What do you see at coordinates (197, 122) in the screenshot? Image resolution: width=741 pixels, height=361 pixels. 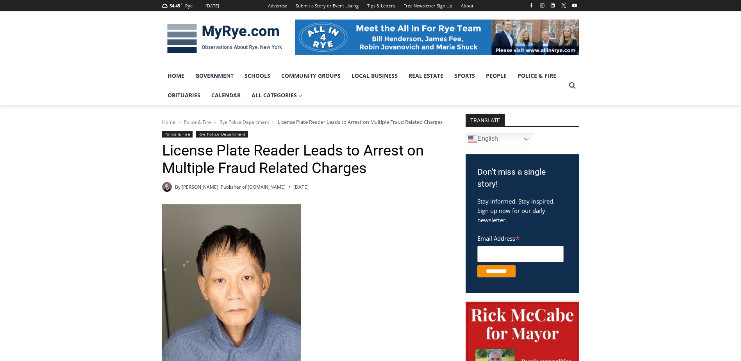 I see `span: Police & Fire` at bounding box center [197, 122].